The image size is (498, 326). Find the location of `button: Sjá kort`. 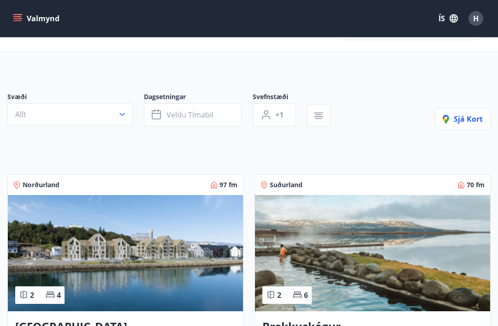

button: Sjá kort is located at coordinates (463, 119).